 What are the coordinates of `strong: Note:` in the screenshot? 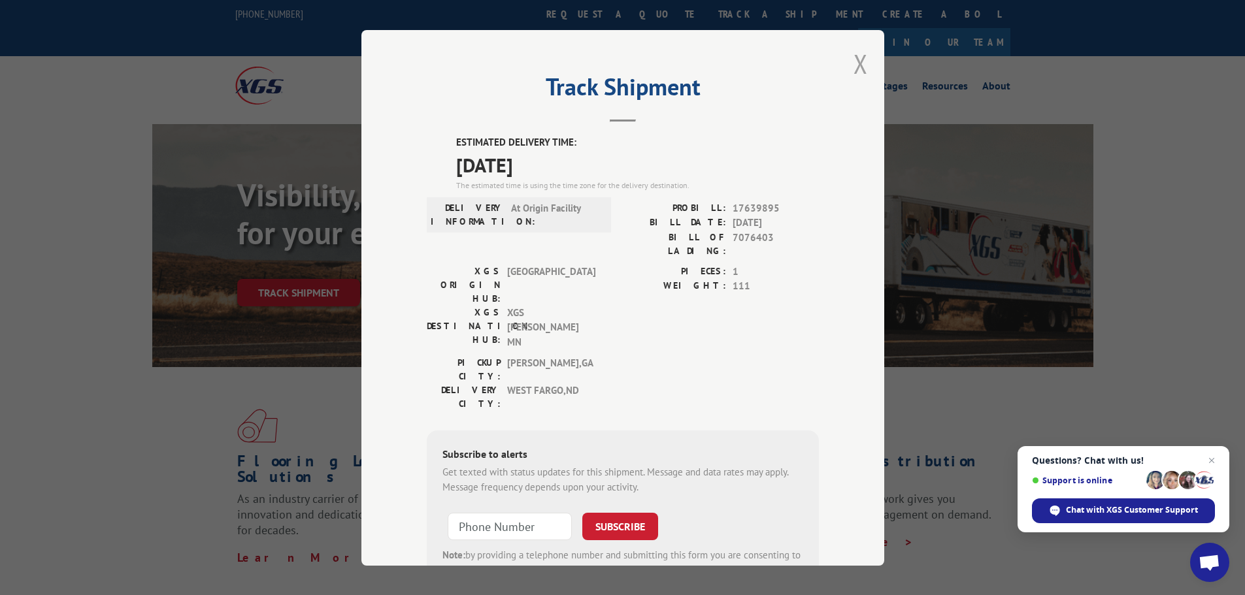 It's located at (454, 555).